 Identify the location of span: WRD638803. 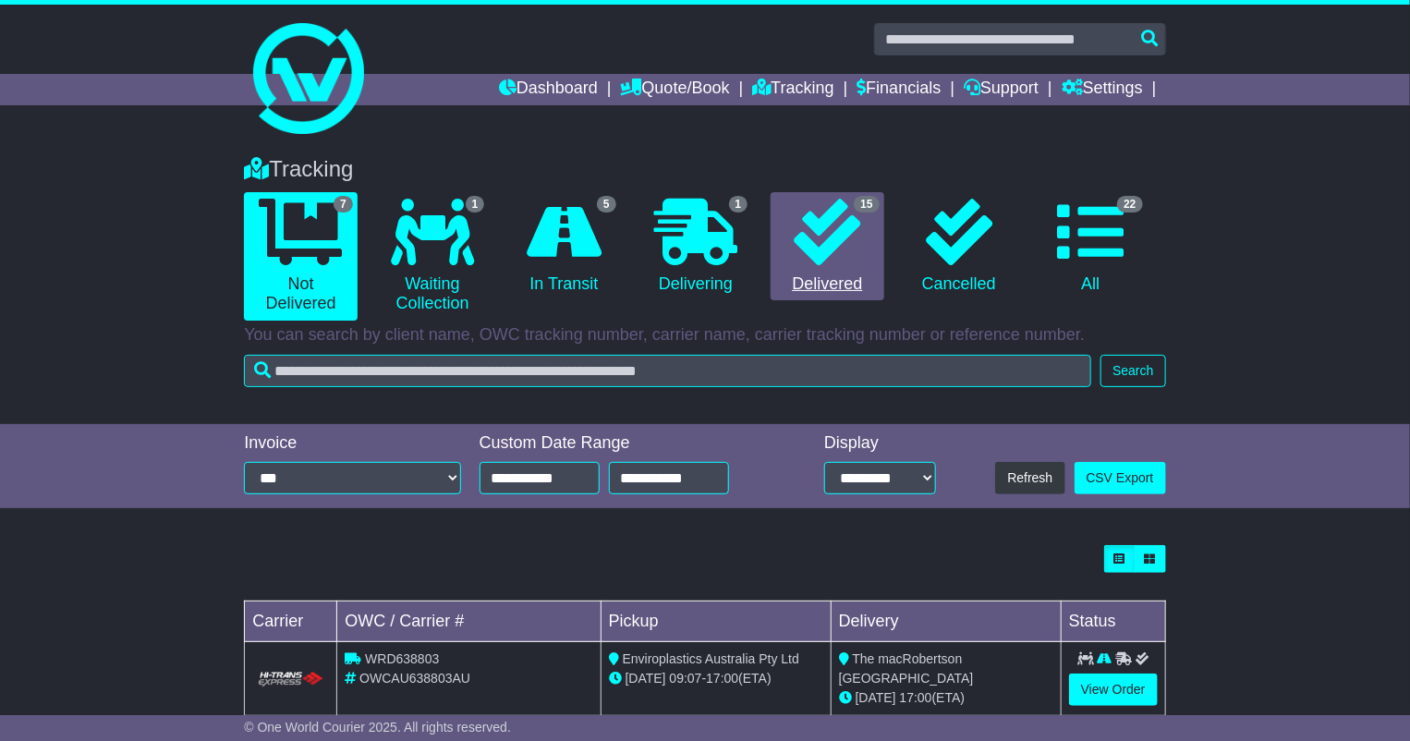
(402, 659).